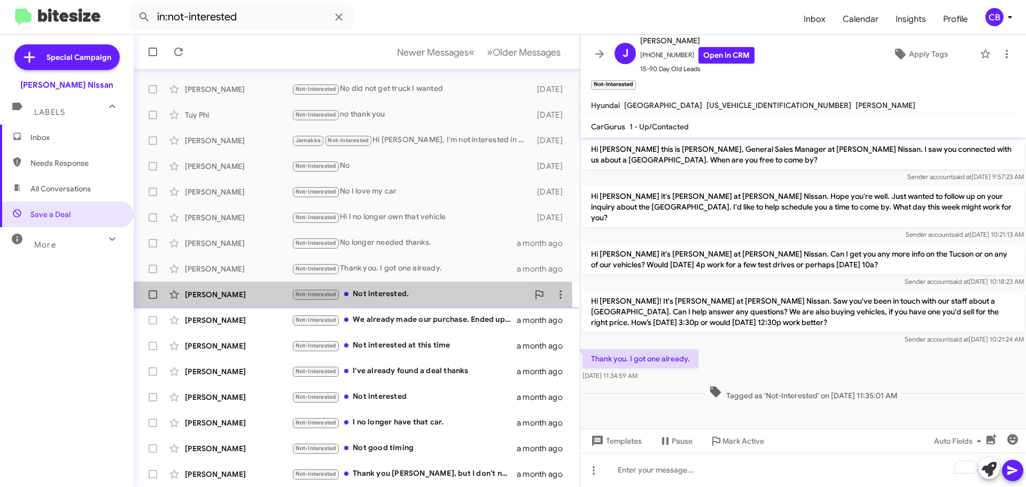  Describe the element at coordinates (67, 57) in the screenshot. I see `a: Special Campaign` at that location.